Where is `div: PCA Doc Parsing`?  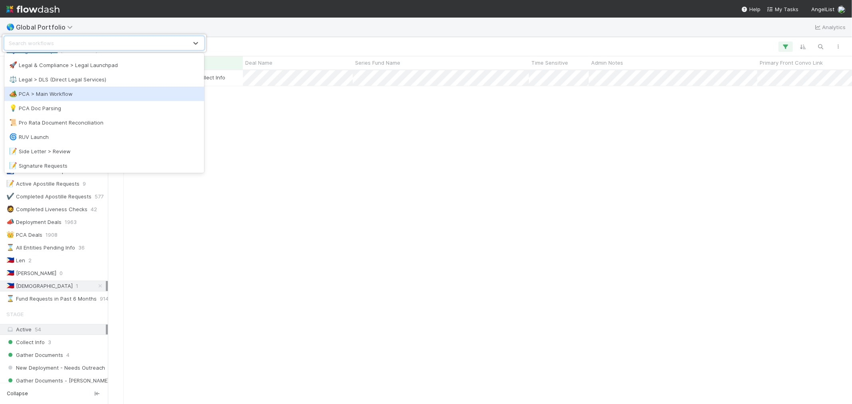
div: PCA Doc Parsing is located at coordinates (104, 108).